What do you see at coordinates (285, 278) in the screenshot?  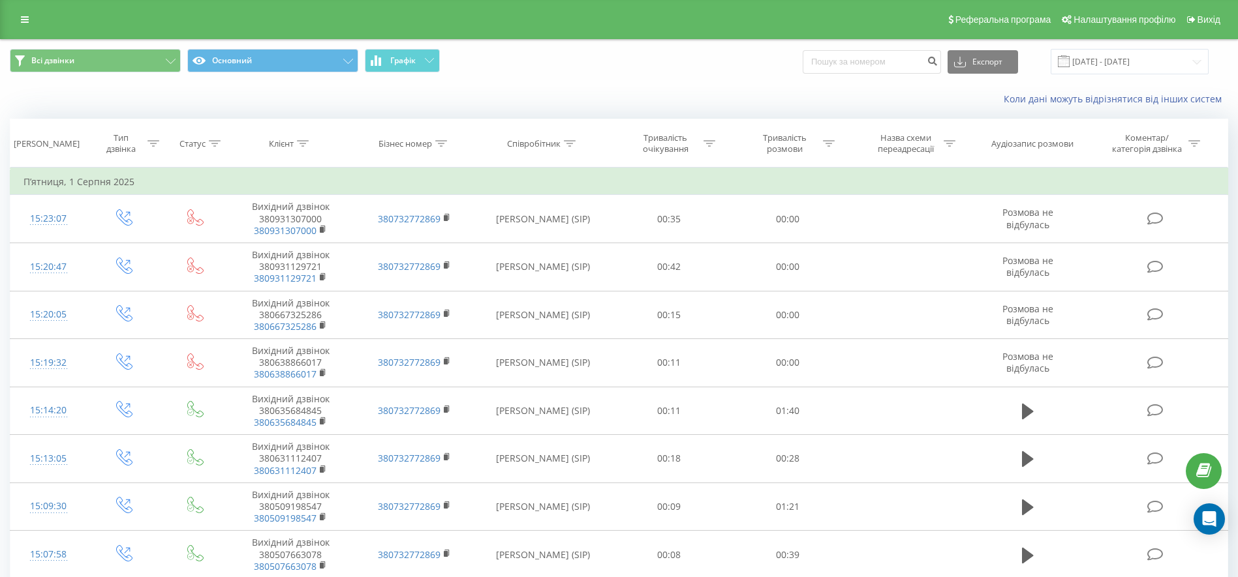 I see `a: 380931129721` at bounding box center [285, 278].